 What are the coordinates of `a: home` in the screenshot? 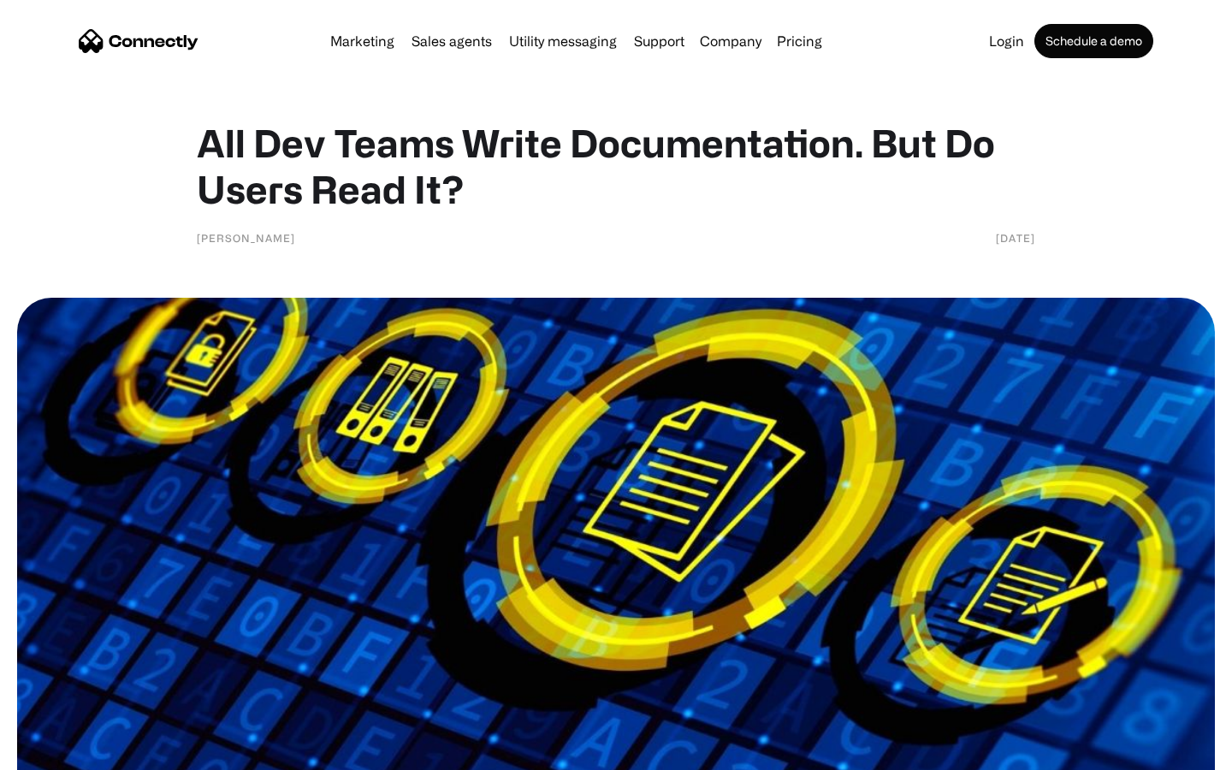 It's located at (139, 41).